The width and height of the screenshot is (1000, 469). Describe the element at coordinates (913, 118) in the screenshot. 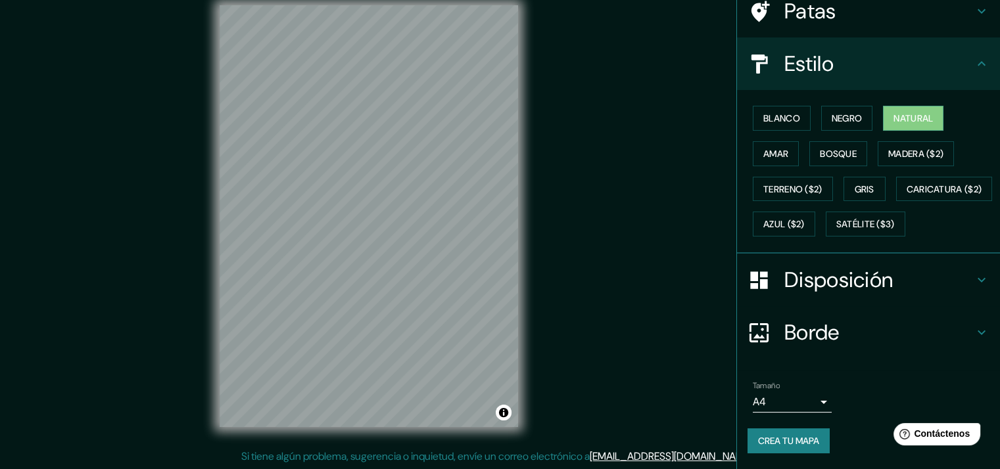

I see `button: Natural` at that location.